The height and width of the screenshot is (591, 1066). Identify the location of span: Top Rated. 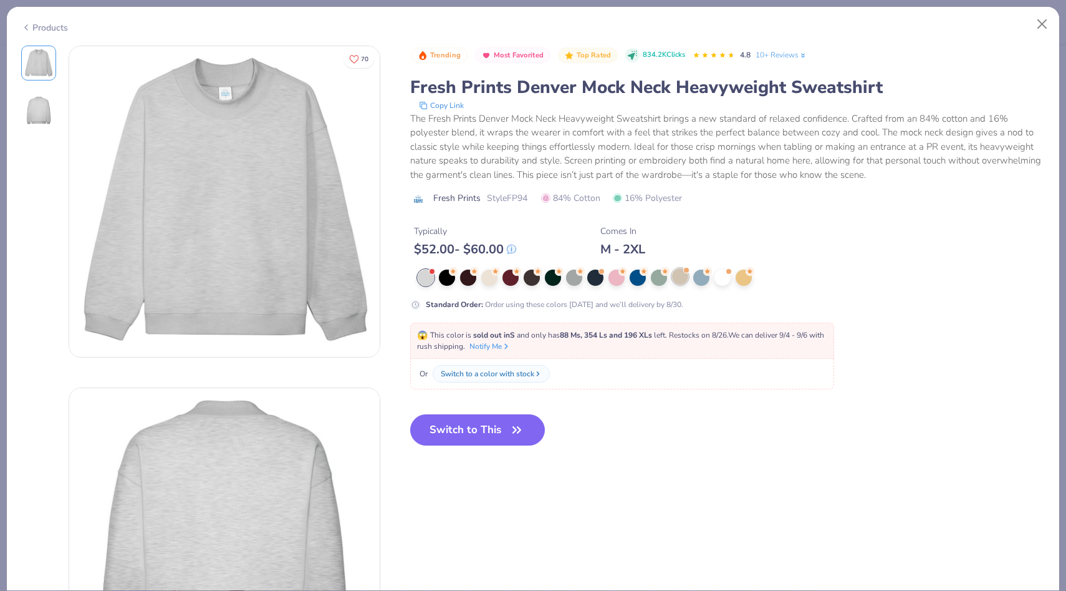
(594, 55).